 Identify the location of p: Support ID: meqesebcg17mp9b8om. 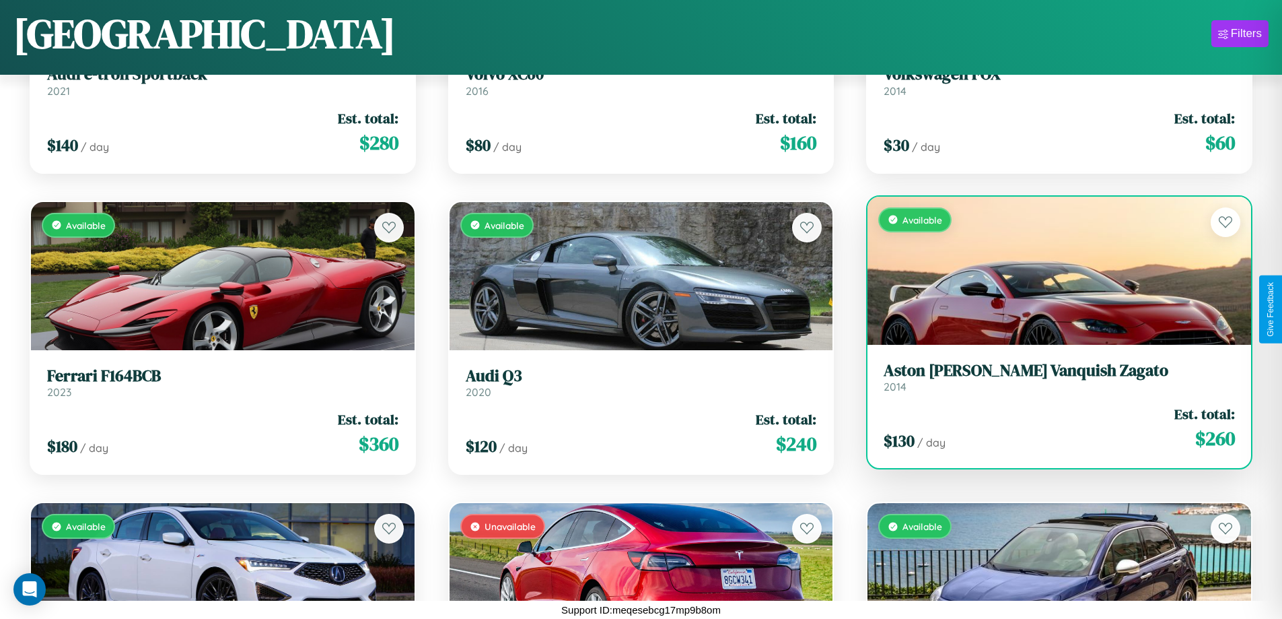
(641, 609).